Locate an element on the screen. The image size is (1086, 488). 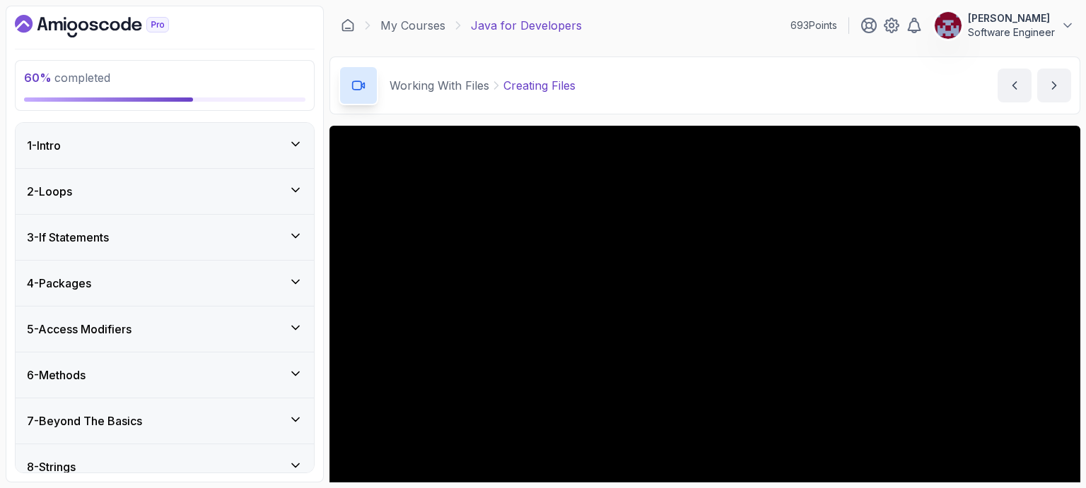
h3: 5 - Access Modifiers is located at coordinates (79, 329).